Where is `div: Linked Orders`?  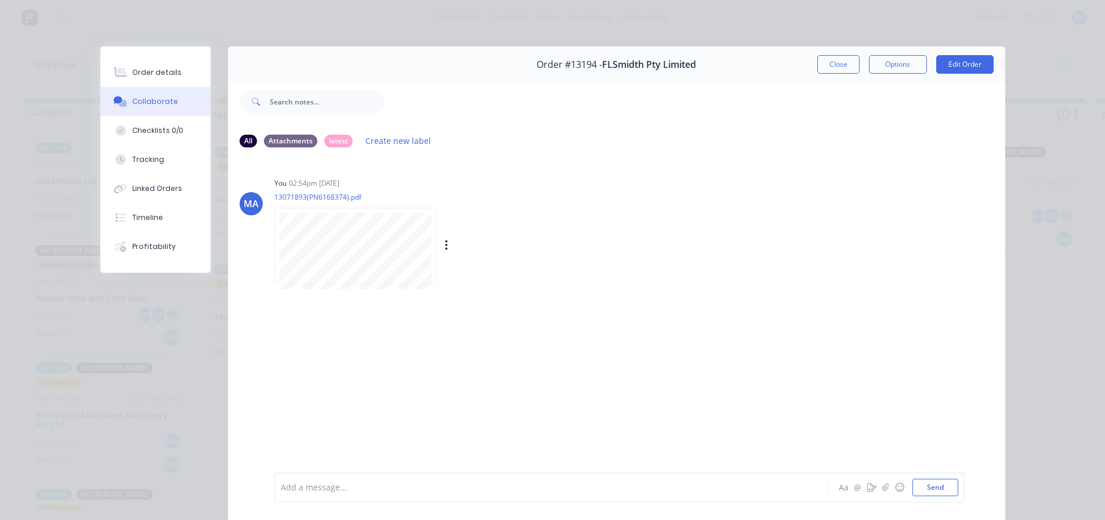
div: Linked Orders is located at coordinates (157, 188).